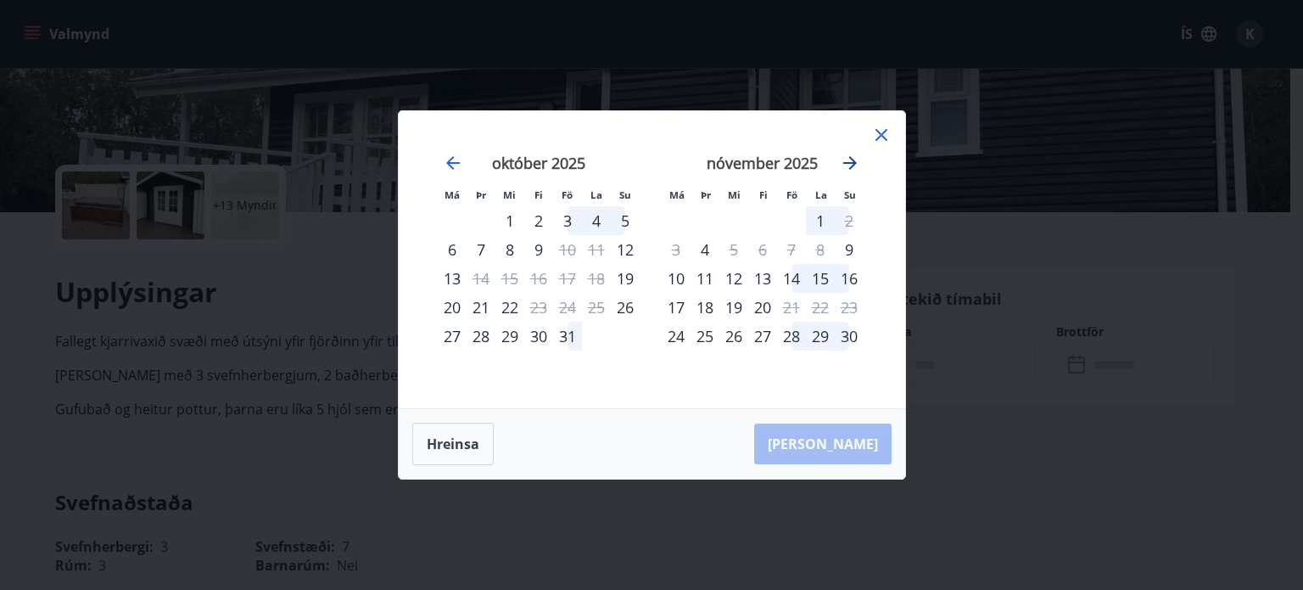 This screenshot has height=590, width=1303. Describe the element at coordinates (705, 307) in the screenshot. I see `div: 18` at that location.